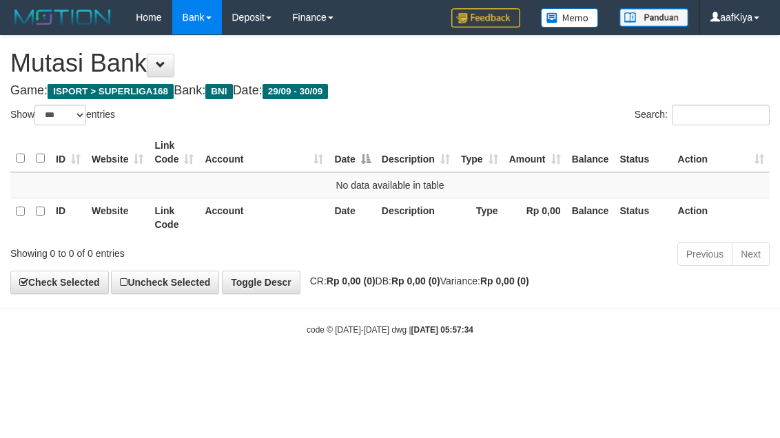 The width and height of the screenshot is (780, 438). What do you see at coordinates (63, 115) in the screenshot?
I see `label: Show entries` at bounding box center [63, 115].